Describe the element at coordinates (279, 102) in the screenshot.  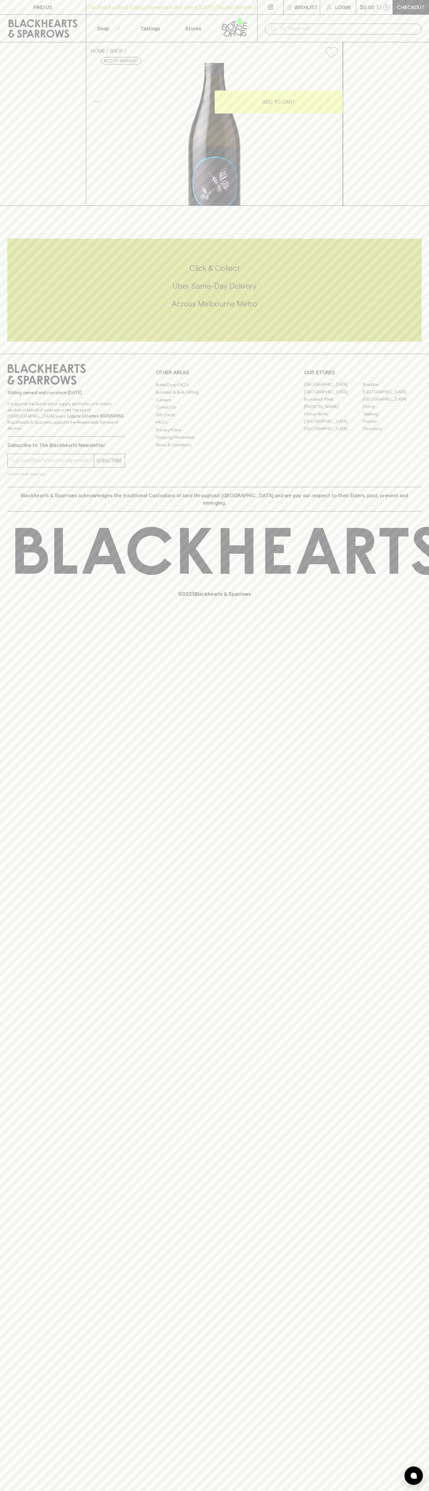
I see `p: ADD TO CART` at that location.